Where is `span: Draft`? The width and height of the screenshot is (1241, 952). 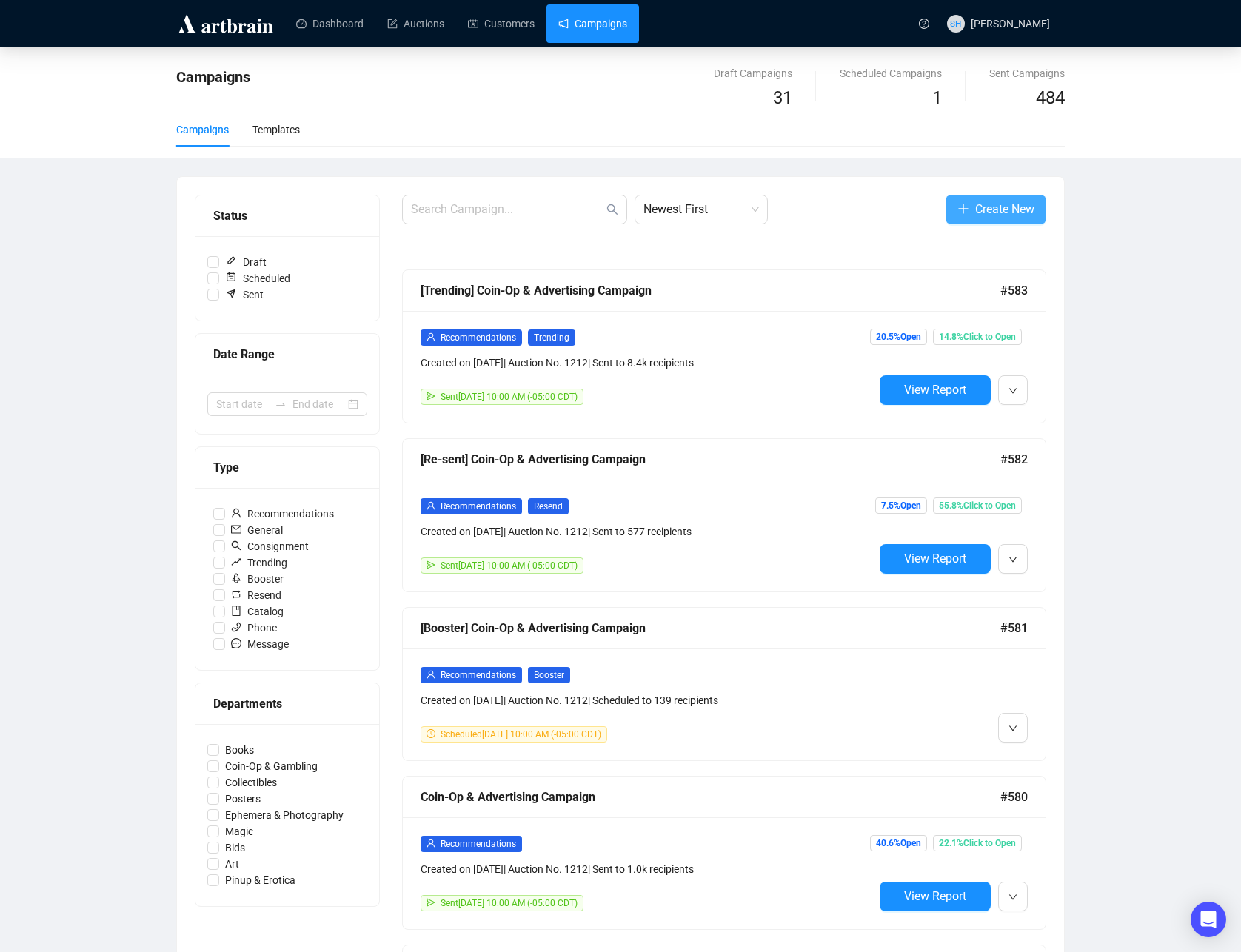
span: Draft is located at coordinates (246, 262).